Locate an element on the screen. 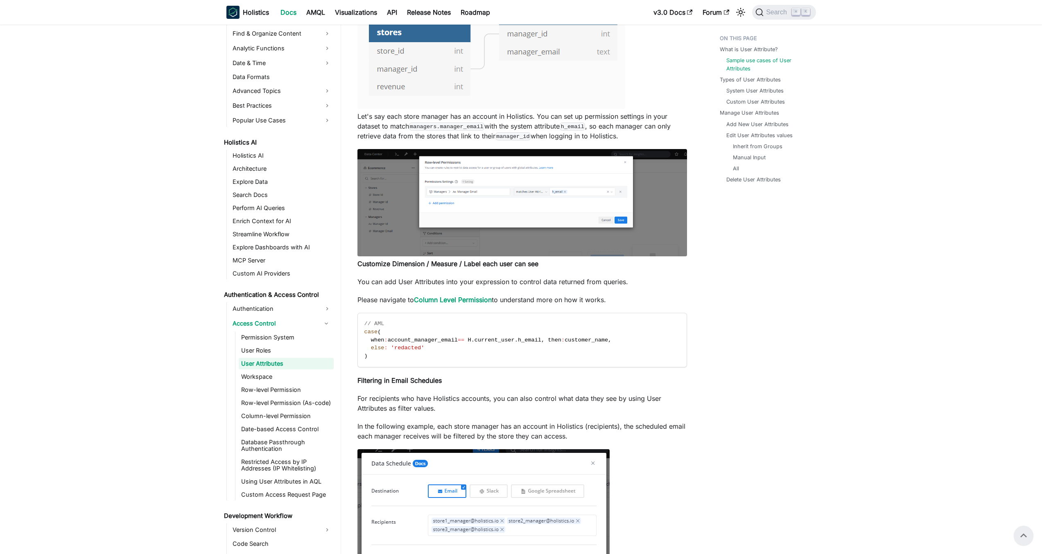 This screenshot has width=1042, height=554. a: Advanced Topics is located at coordinates (282, 91).